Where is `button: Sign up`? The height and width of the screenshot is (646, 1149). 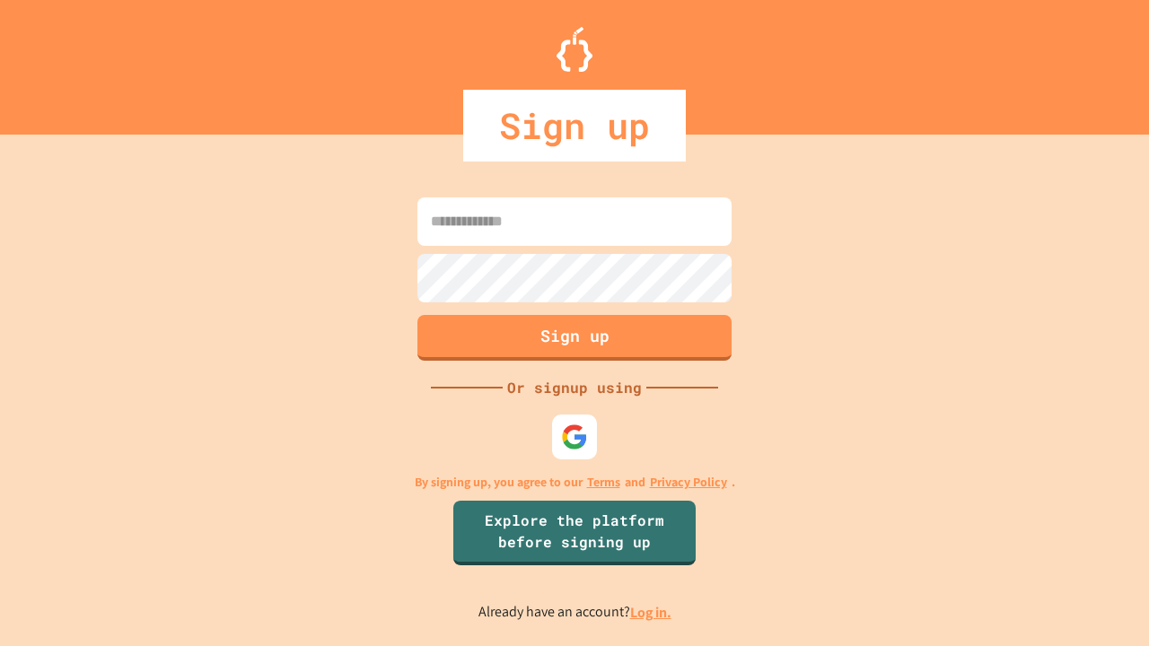
button: Sign up is located at coordinates (575, 338).